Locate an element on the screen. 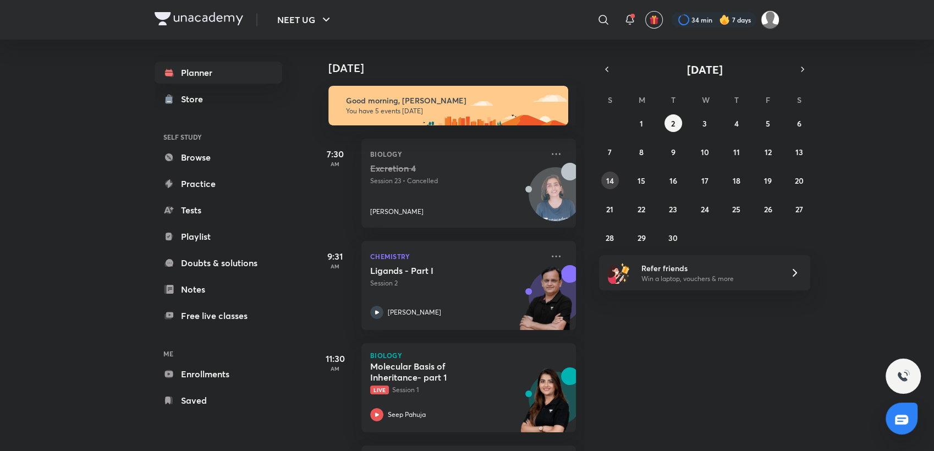 The width and height of the screenshot is (934, 451). a: Playlist is located at coordinates (218, 237).